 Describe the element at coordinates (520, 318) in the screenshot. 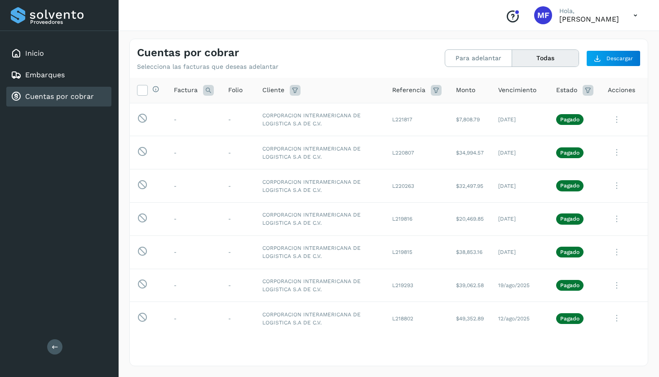

I see `td: 12/ago/2025` at that location.